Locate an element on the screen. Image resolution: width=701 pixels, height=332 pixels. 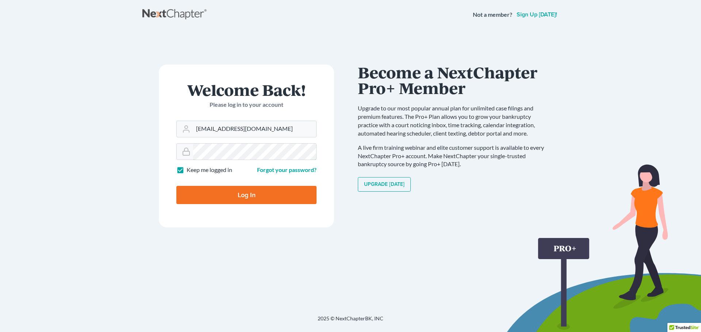
div: 2025 © NextChapterBK, INC is located at coordinates (350, 322).